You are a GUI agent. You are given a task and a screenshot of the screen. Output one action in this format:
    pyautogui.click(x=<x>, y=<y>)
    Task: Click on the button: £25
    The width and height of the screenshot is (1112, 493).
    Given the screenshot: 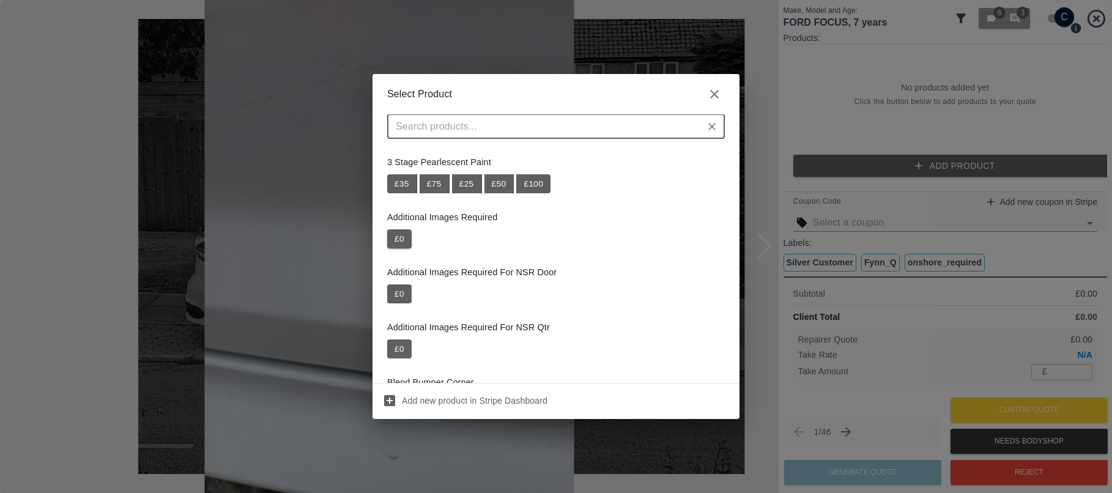 What is the action you would take?
    pyautogui.click(x=467, y=184)
    